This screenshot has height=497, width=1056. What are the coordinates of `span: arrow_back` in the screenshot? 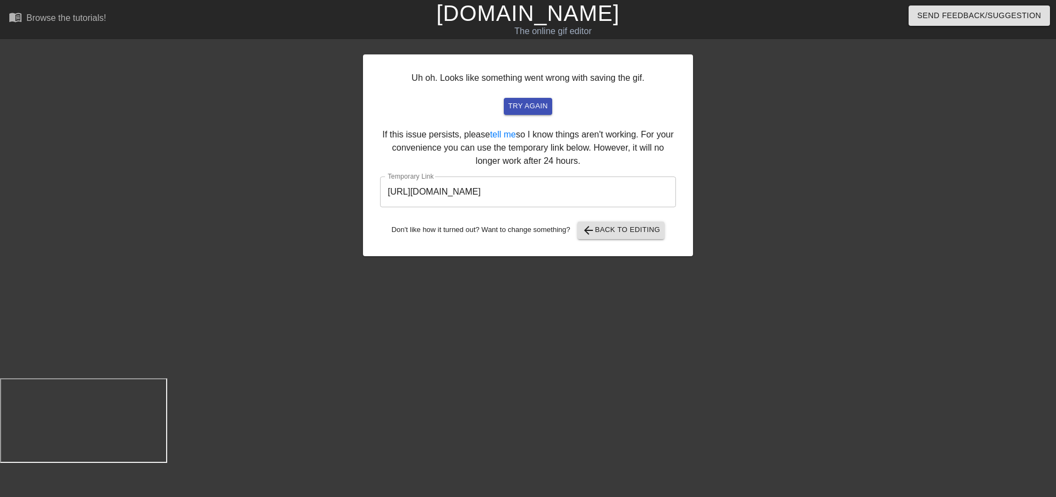 It's located at (589, 230).